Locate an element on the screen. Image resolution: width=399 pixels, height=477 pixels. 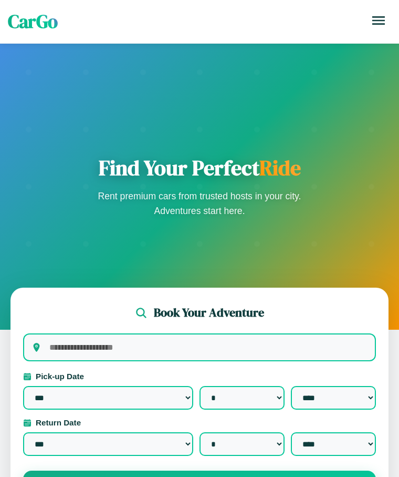
label: Return Date is located at coordinates (200, 422).